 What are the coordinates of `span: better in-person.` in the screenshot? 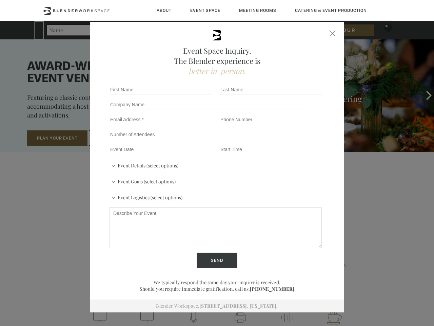 It's located at (217, 71).